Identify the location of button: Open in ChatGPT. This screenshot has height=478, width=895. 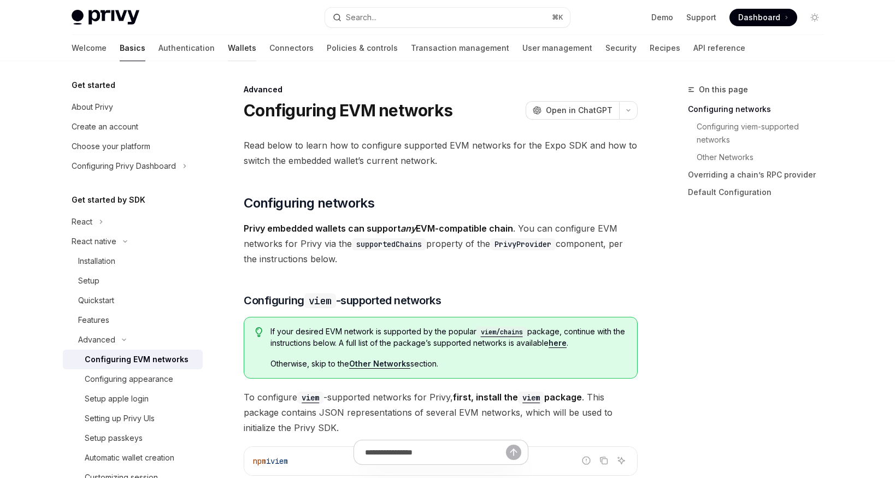
(572, 110).